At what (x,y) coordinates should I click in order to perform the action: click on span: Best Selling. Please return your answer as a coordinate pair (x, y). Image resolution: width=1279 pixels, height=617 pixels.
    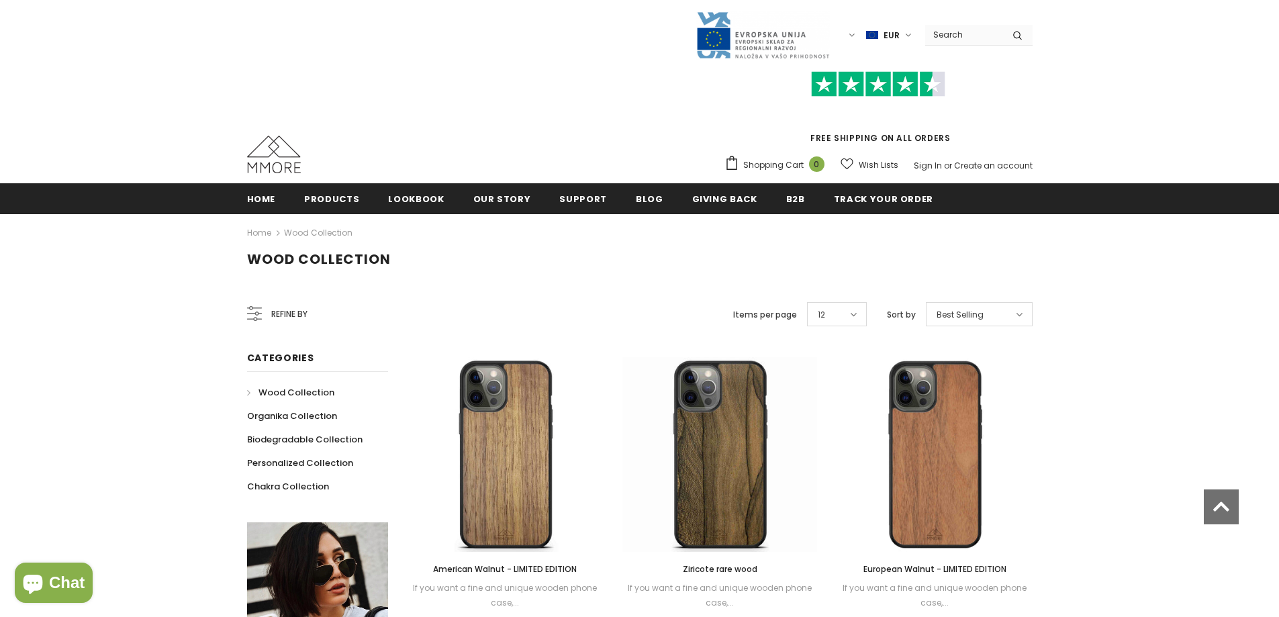
    Looking at the image, I should click on (960, 315).